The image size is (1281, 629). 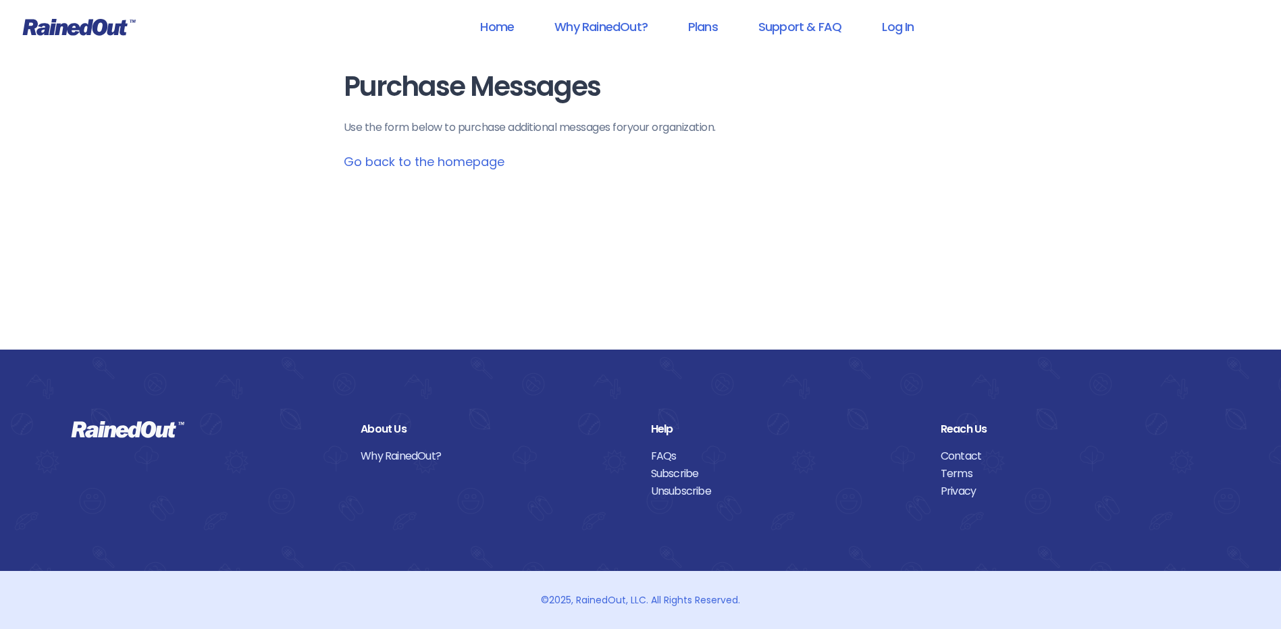 What do you see at coordinates (497, 26) in the screenshot?
I see `a: Home` at bounding box center [497, 26].